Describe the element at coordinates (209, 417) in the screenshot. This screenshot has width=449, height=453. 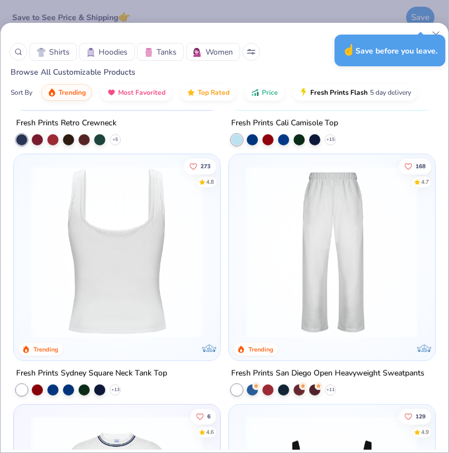
I see `span: 6` at that location.